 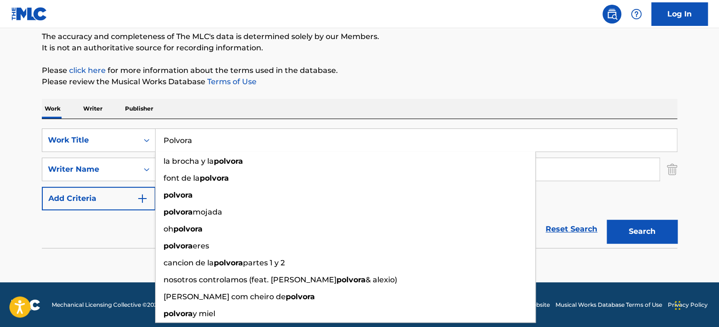 What do you see at coordinates (29, 14) in the screenshot?
I see `img: MLC Logo` at bounding box center [29, 14].